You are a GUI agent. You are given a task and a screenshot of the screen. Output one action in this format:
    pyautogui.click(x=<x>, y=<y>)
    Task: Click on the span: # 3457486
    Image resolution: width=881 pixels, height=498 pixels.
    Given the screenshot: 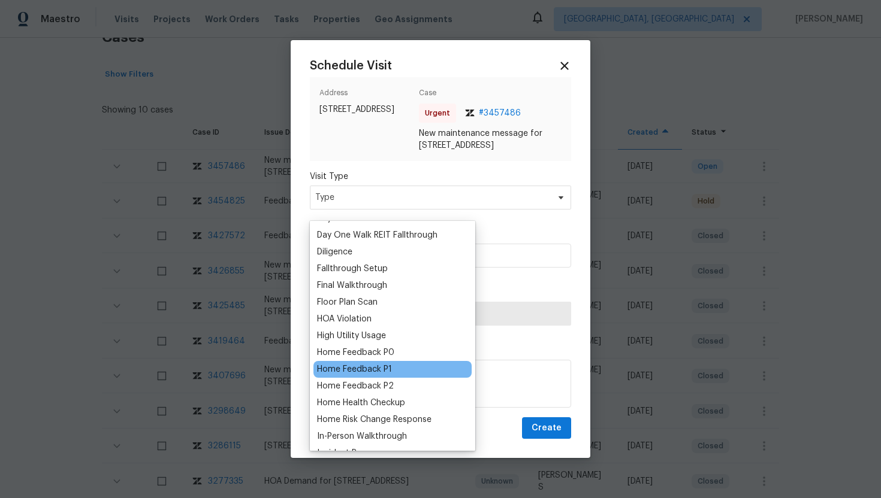 What is the action you would take?
    pyautogui.click(x=500, y=113)
    